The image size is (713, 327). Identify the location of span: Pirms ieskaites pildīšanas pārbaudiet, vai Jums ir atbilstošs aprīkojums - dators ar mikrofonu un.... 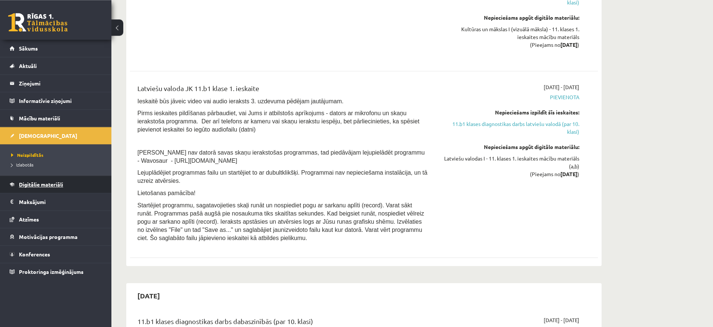
(278, 121).